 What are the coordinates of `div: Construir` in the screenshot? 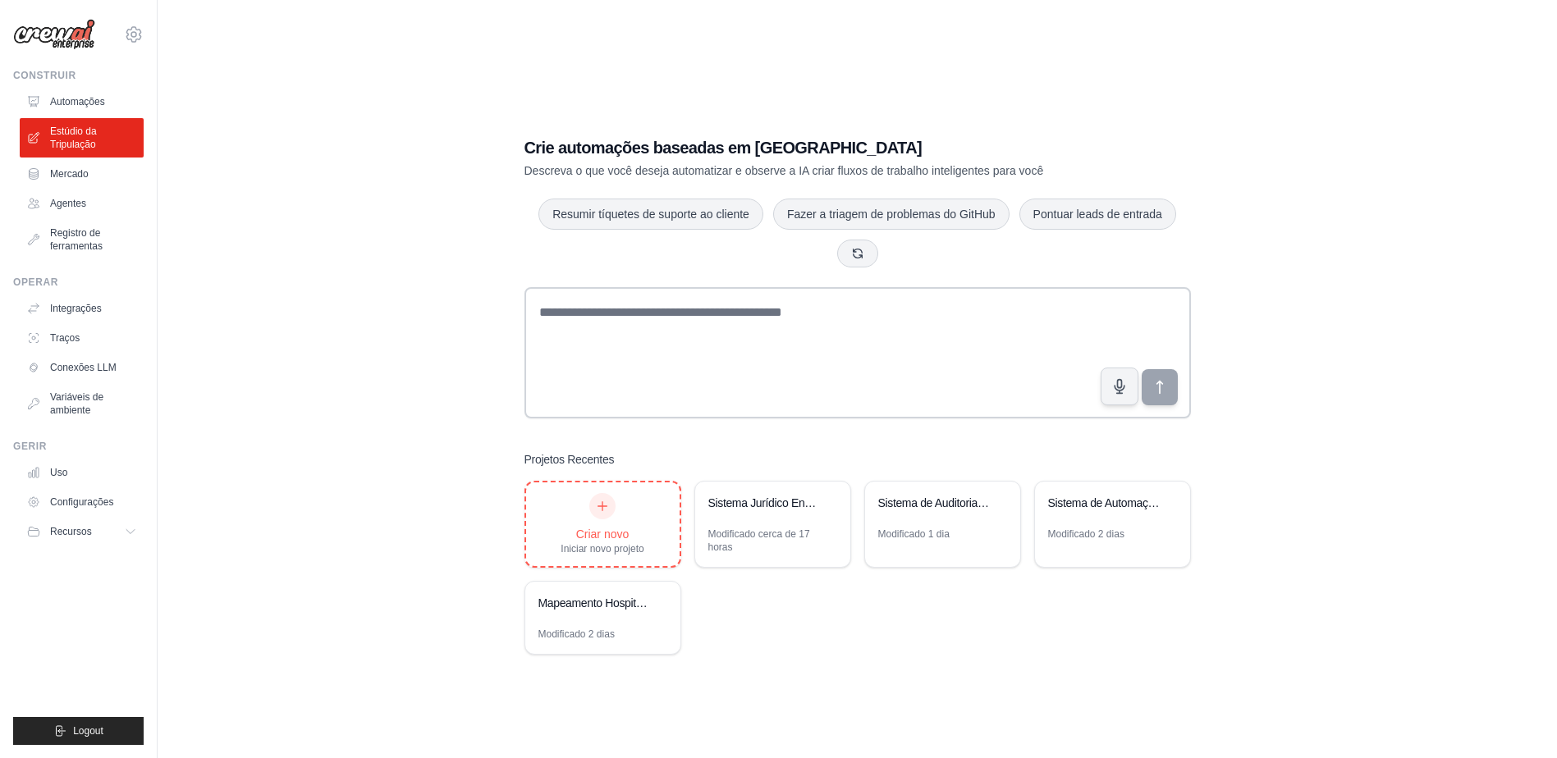 It's located at (78, 76).